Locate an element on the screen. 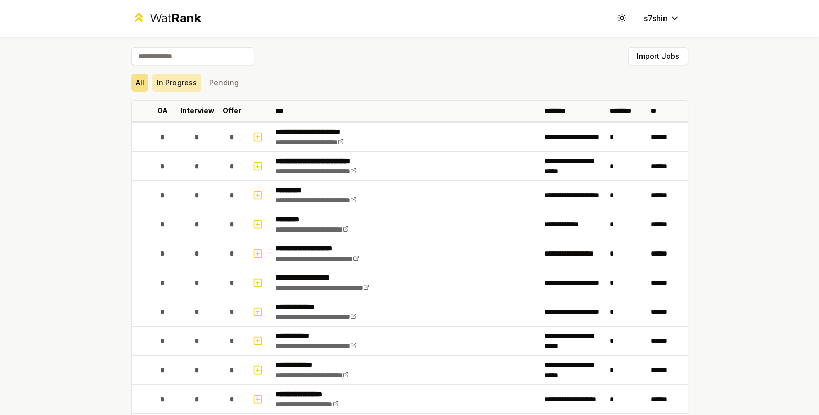 This screenshot has height=415, width=819. span: Rank is located at coordinates (186, 18).